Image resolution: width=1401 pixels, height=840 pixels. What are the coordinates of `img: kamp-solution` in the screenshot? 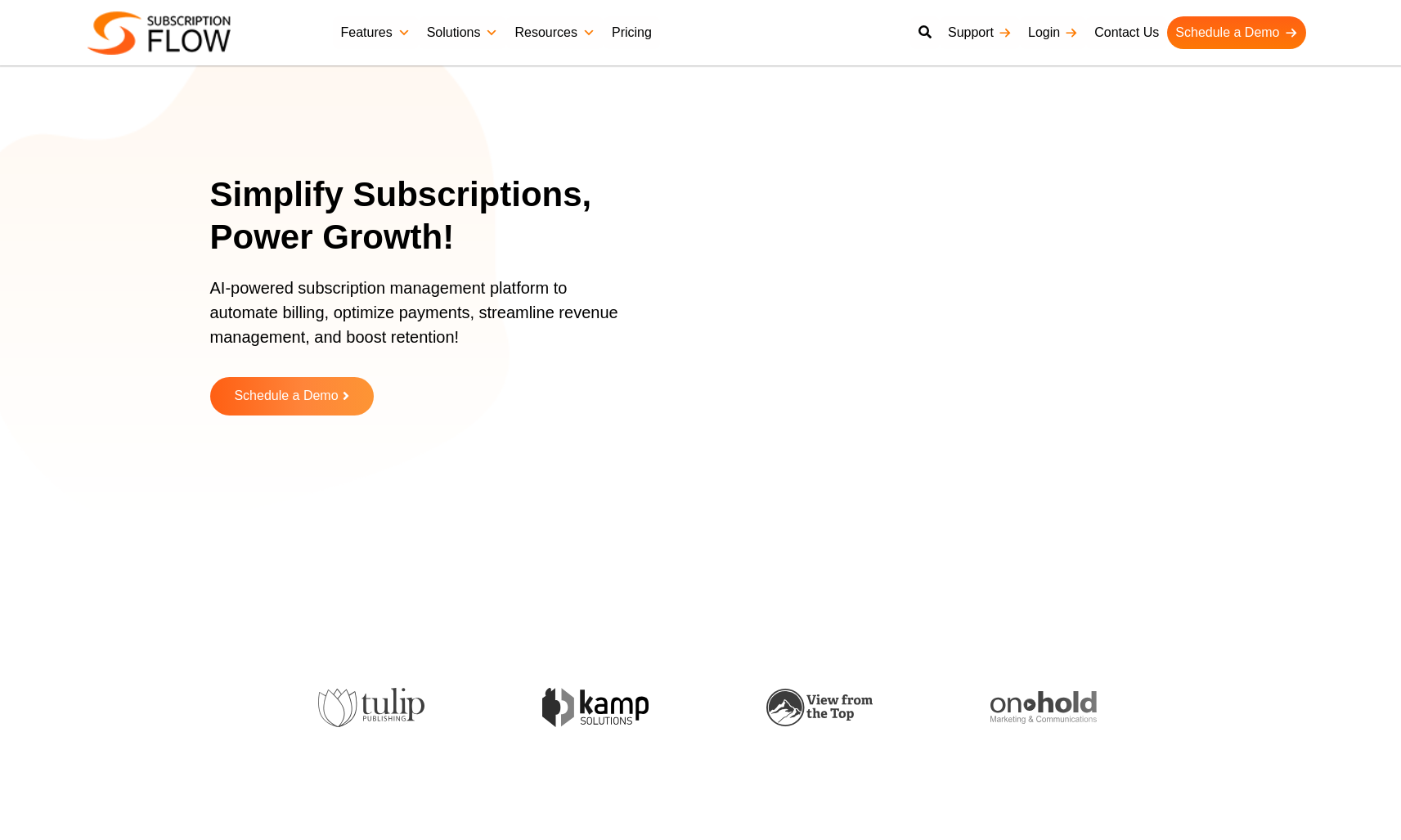 It's located at (591, 707).